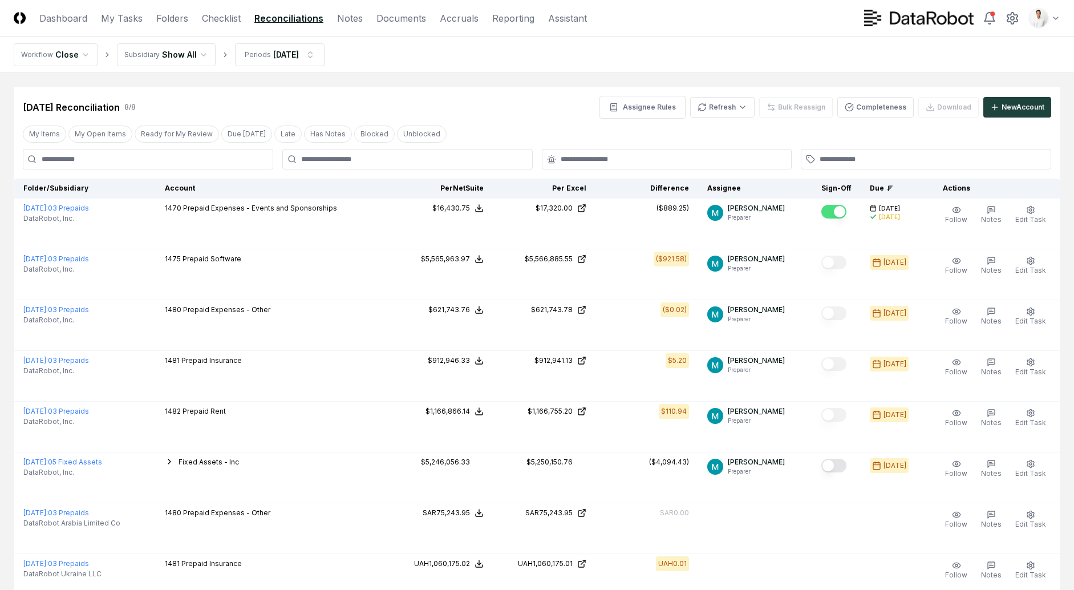  Describe the element at coordinates (173, 411) in the screenshot. I see `span: 1482` at that location.